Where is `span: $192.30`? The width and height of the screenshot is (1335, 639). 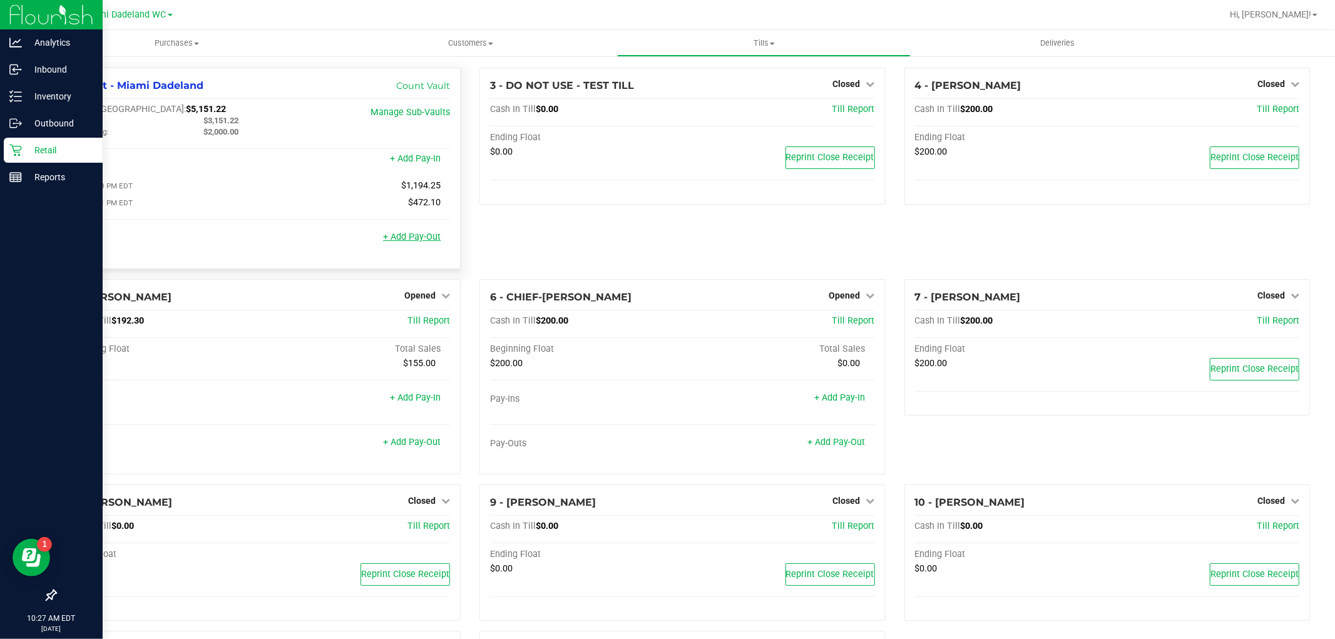
span: $192.30 is located at coordinates (128, 321).